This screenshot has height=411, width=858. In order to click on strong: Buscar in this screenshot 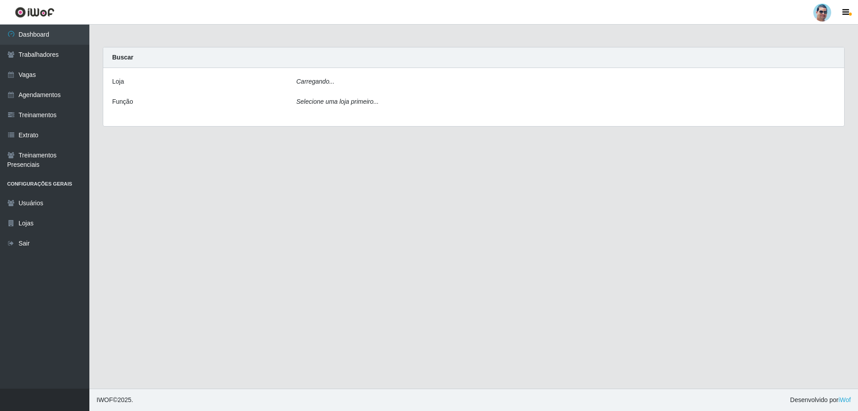, I will do `click(122, 57)`.